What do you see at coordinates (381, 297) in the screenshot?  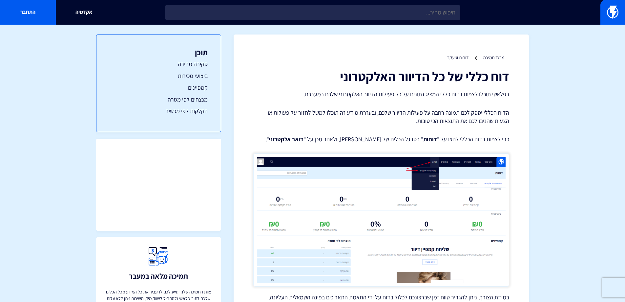 I see `p: במידת הצורך, ניתן להגדיר טווח זמן שברצונכם לכלול בדוח על ידי התאמת התאריכים בפינה השמאלית העליונה.` at bounding box center [381, 297].